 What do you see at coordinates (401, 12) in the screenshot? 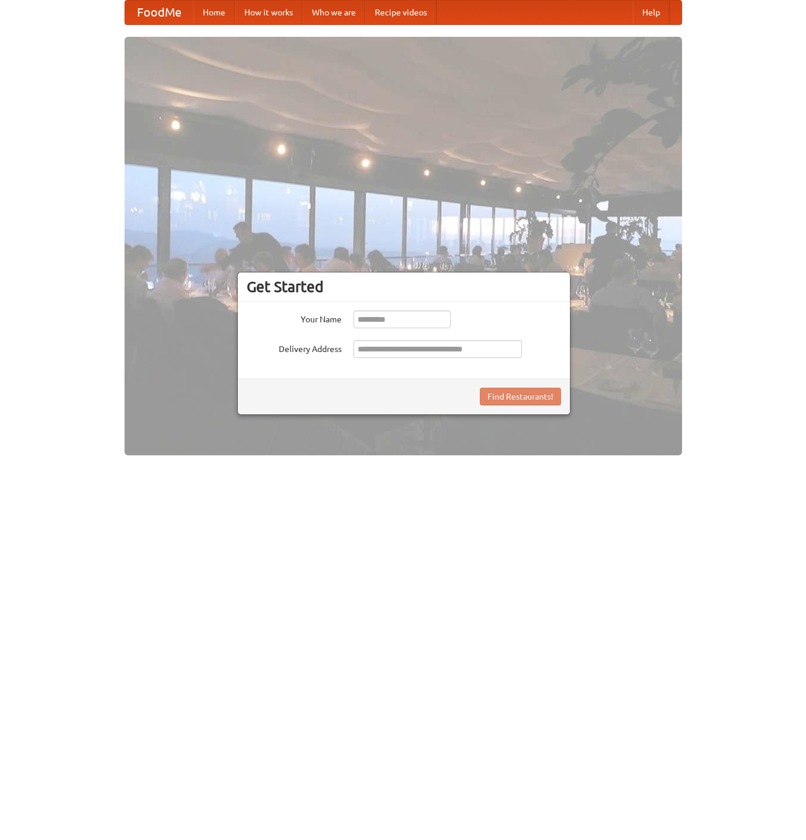
I see `a: Recipe videos` at bounding box center [401, 12].